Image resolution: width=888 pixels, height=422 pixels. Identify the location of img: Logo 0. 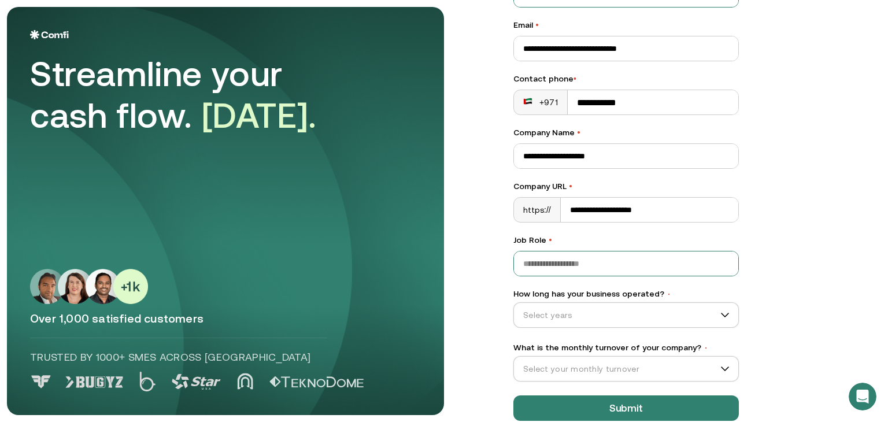
(41, 382).